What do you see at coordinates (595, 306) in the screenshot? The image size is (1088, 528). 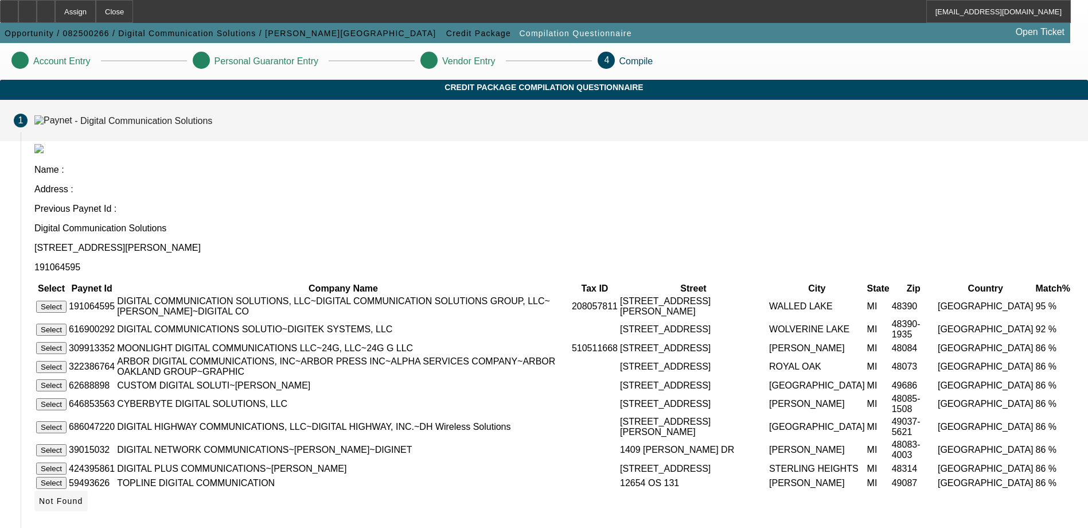 I see `td: 208057811` at bounding box center [595, 306].